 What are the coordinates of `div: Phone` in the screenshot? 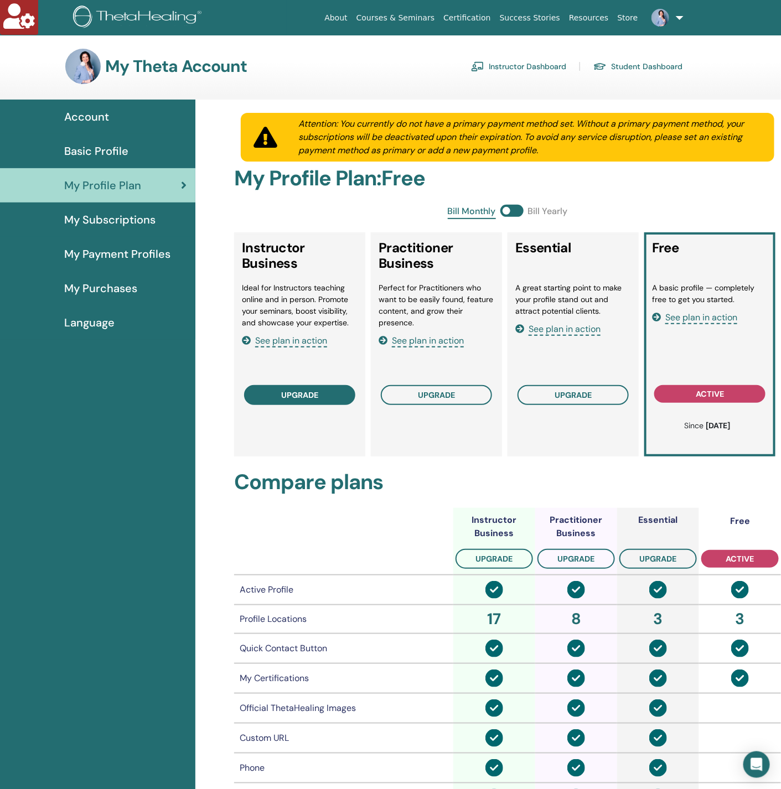 It's located at (344, 768).